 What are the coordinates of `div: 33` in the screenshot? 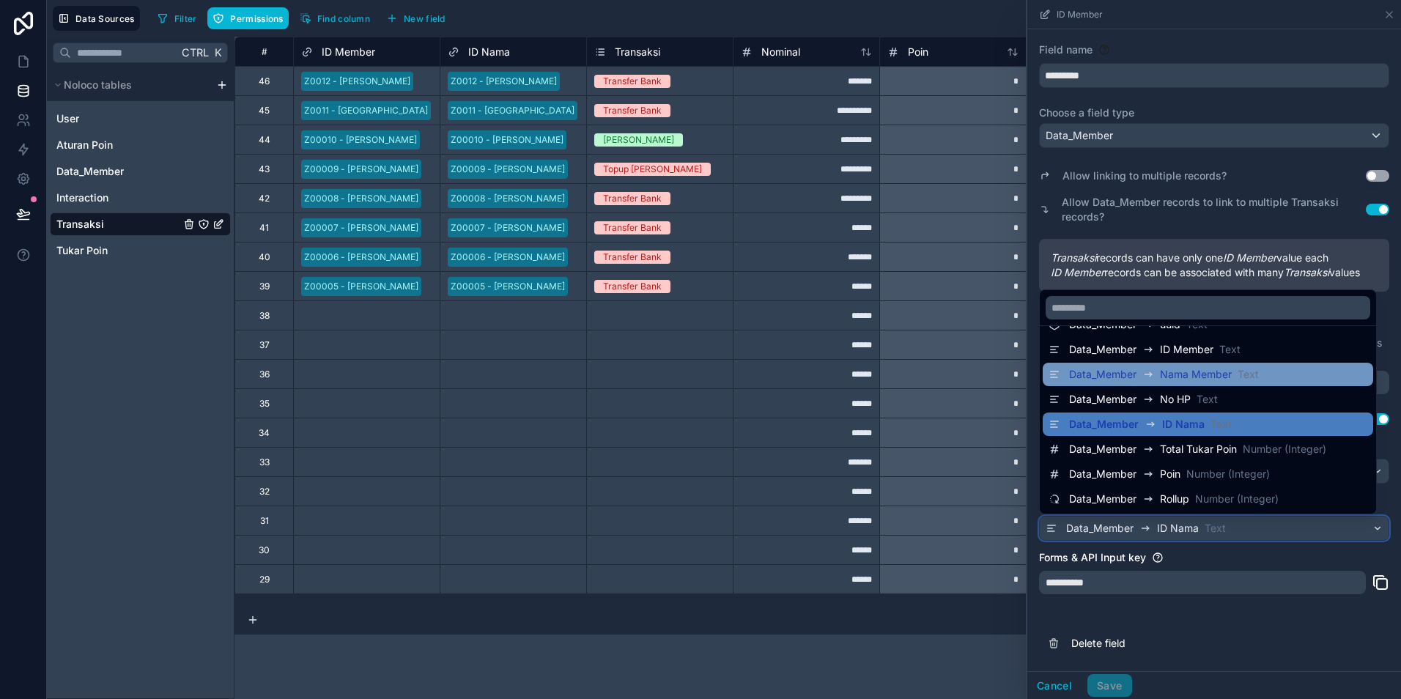 It's located at (264, 462).